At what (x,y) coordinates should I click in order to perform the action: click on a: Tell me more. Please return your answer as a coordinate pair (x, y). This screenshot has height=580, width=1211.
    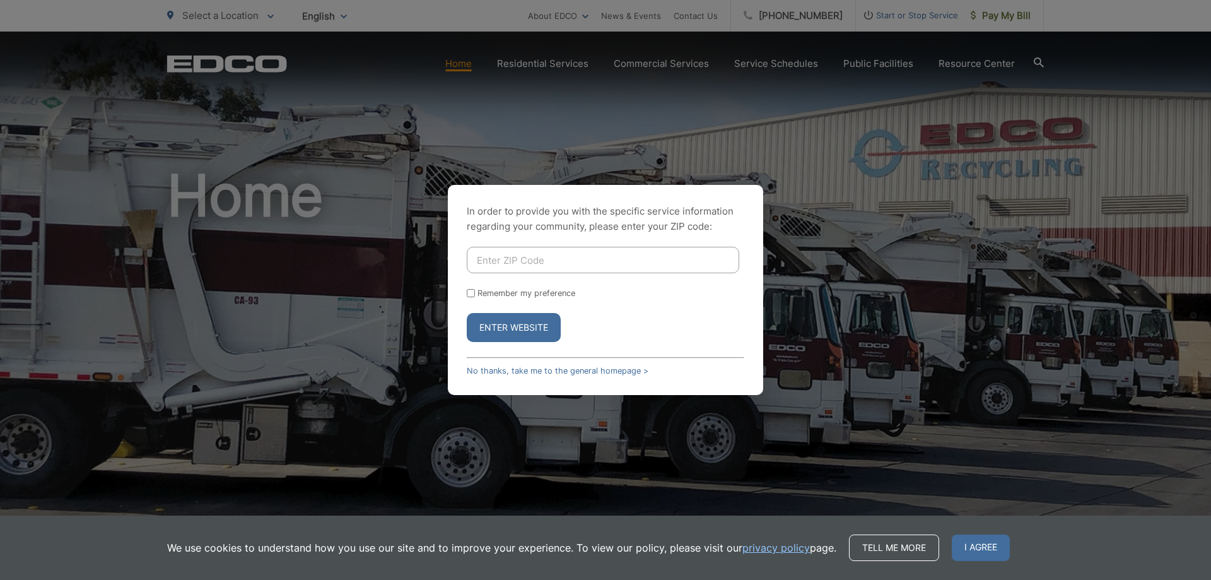
    Looking at the image, I should click on (894, 548).